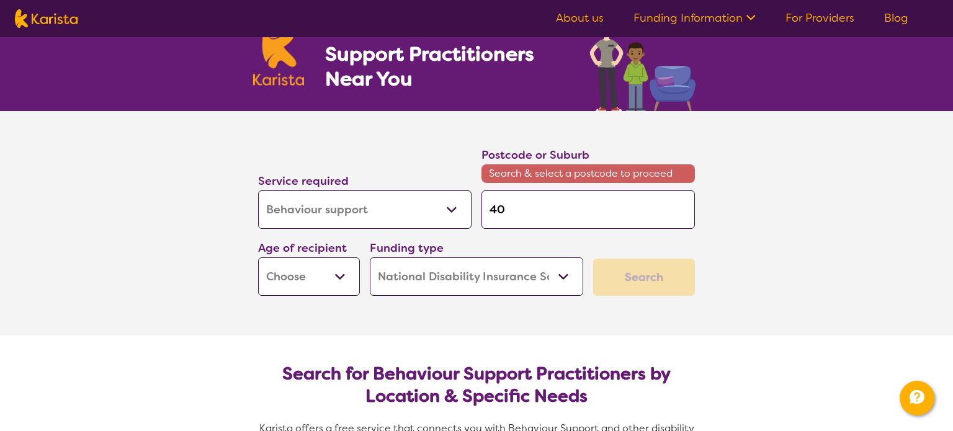 This screenshot has width=953, height=431. What do you see at coordinates (302, 248) in the screenshot?
I see `label: Age of recipient` at bounding box center [302, 248].